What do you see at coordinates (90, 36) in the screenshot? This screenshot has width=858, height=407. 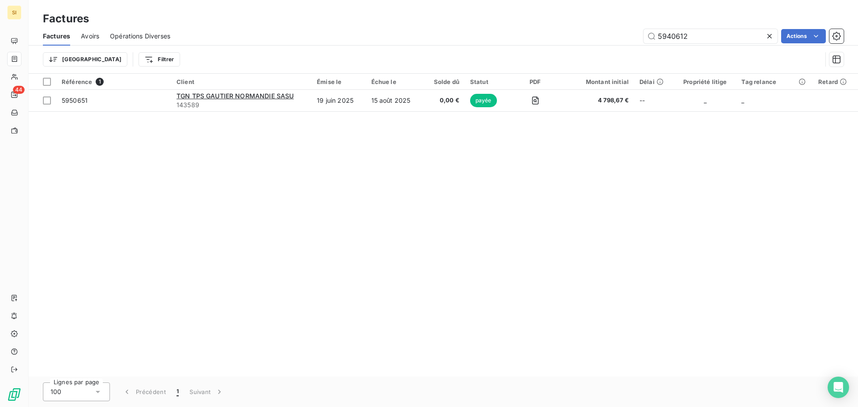 I see `span: Avoirs` at bounding box center [90, 36].